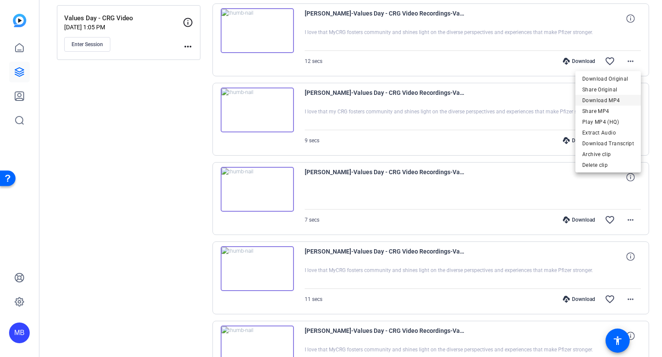 The image size is (662, 357). Describe the element at coordinates (609, 111) in the screenshot. I see `span: Share MP4` at that location.